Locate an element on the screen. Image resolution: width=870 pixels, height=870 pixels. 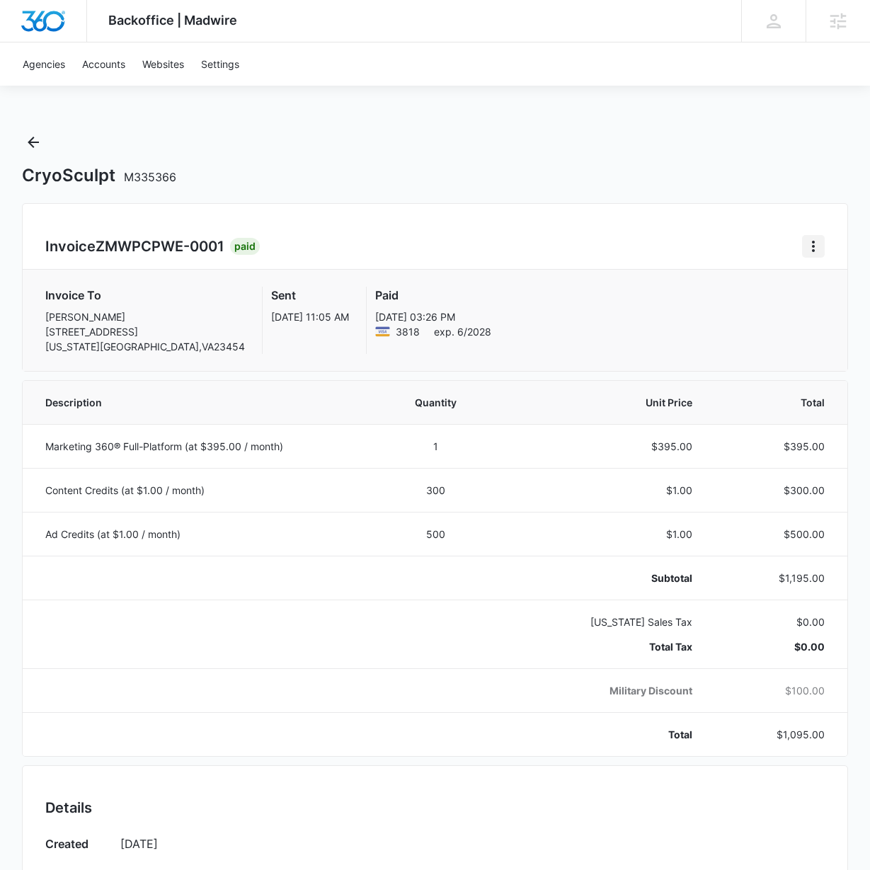
a: Websites is located at coordinates (163, 64).